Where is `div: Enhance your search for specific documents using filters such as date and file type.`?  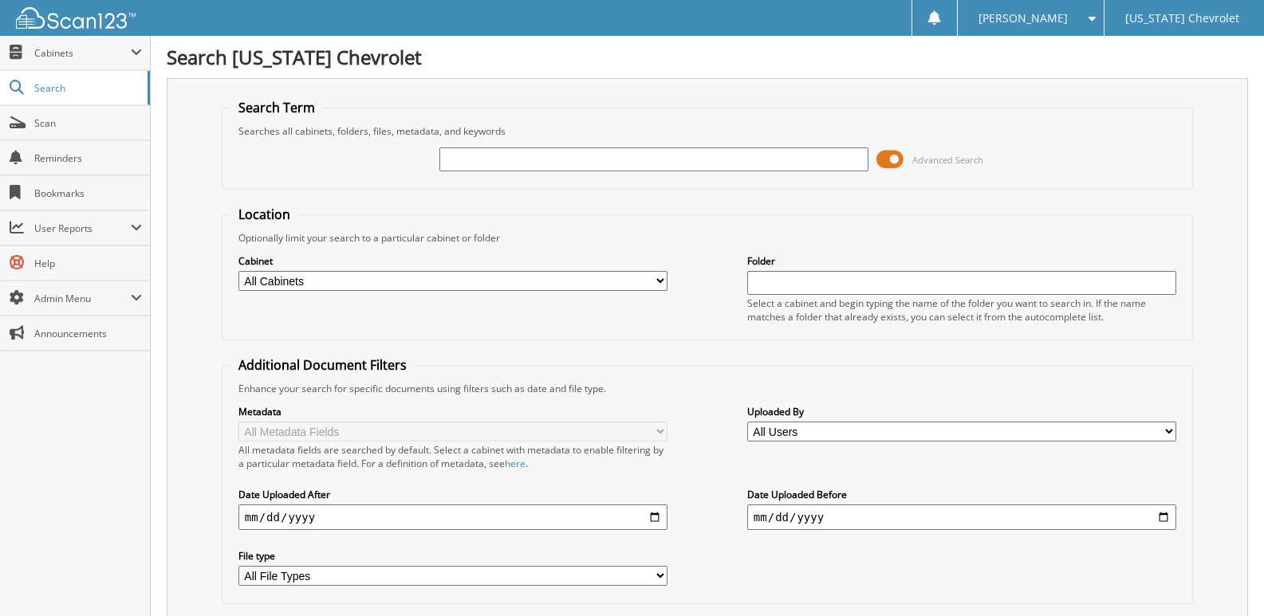 div: Enhance your search for specific documents using filters such as date and file type. is located at coordinates (707, 388).